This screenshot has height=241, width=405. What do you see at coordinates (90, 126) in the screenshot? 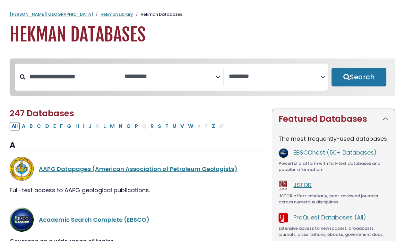
I see `button: Filter Results J` at bounding box center [90, 126].